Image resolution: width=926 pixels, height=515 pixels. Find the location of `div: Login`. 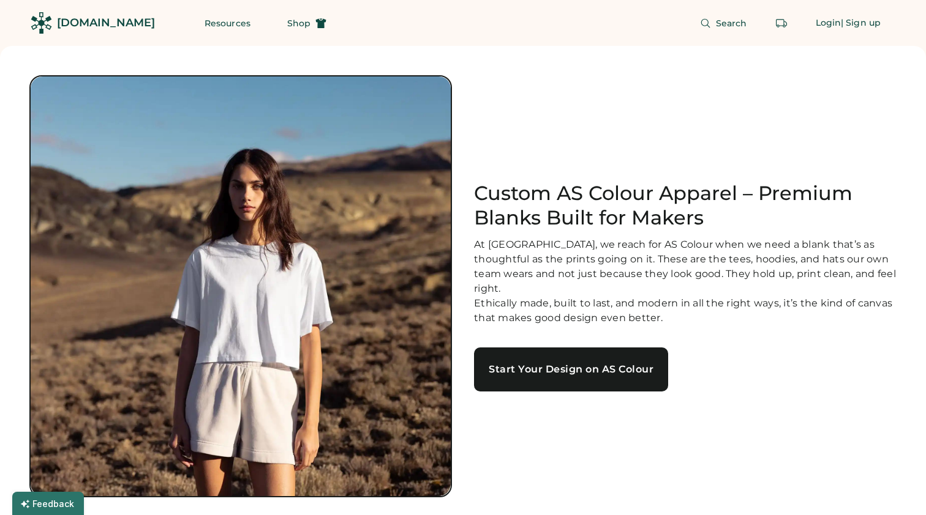

div: Login is located at coordinates (828, 23).